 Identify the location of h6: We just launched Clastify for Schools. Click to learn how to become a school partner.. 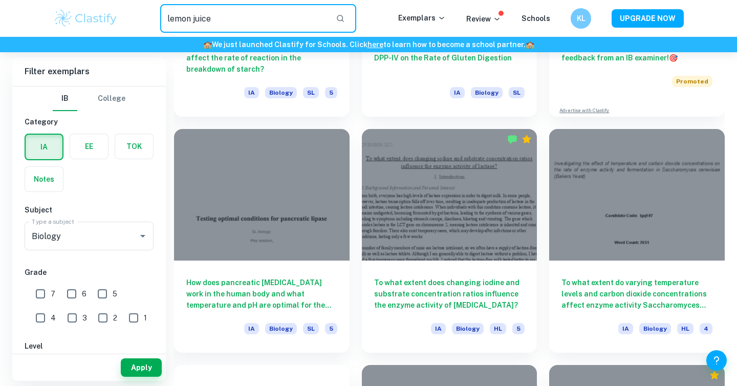
(368, 45).